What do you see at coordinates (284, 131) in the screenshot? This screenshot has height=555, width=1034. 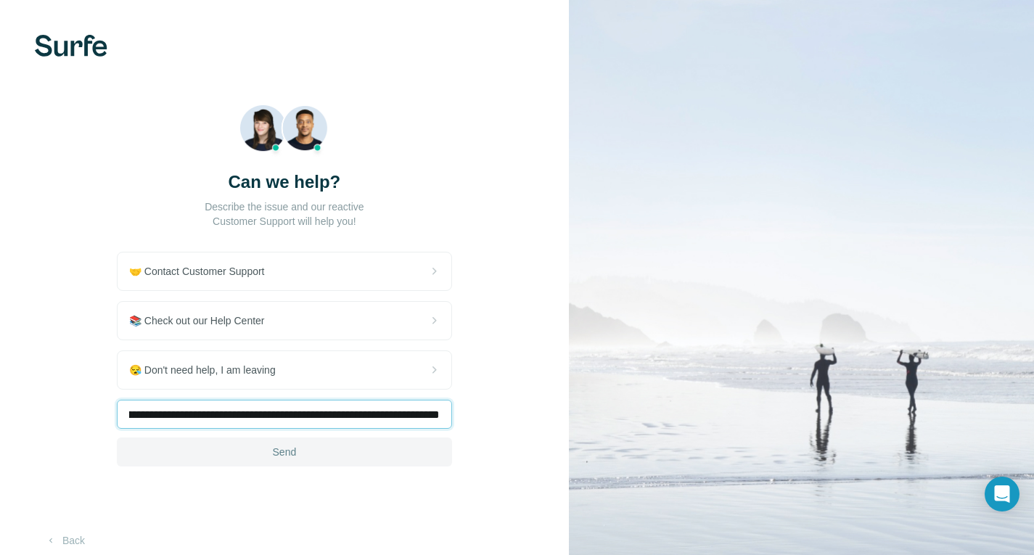 I see `img: Beach Photo` at bounding box center [284, 131].